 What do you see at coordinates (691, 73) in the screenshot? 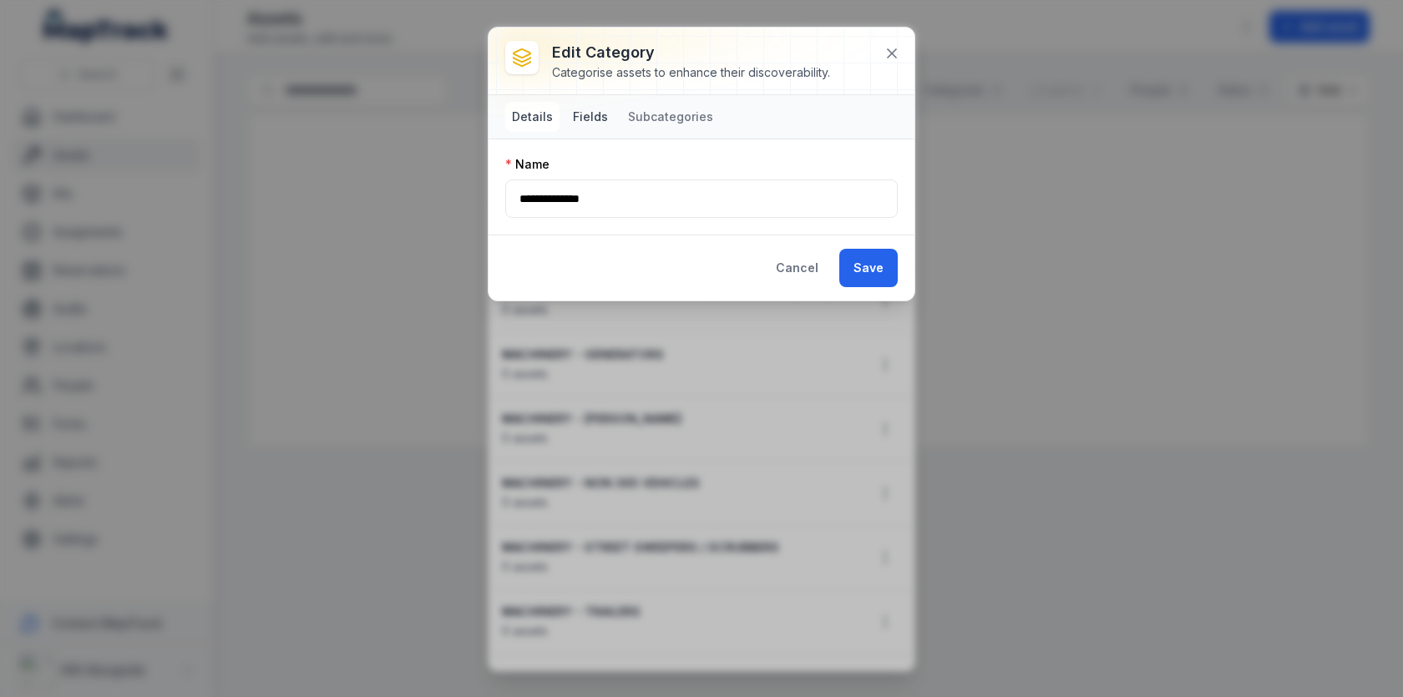
I see `div: Categorise assets to enhance their discoverability.` at bounding box center [691, 73].